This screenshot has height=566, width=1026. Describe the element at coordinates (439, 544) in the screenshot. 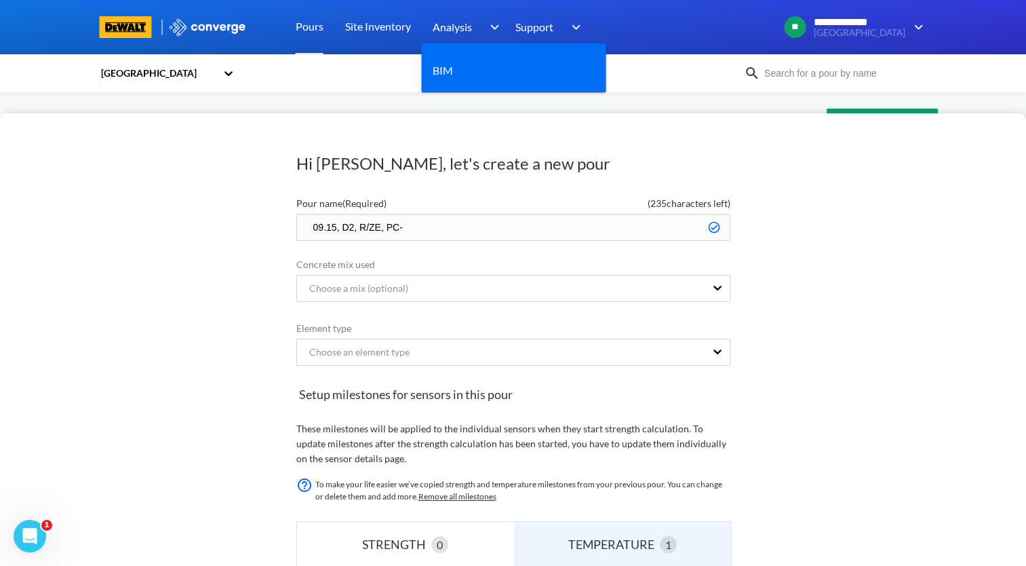

I see `span: 0` at that location.